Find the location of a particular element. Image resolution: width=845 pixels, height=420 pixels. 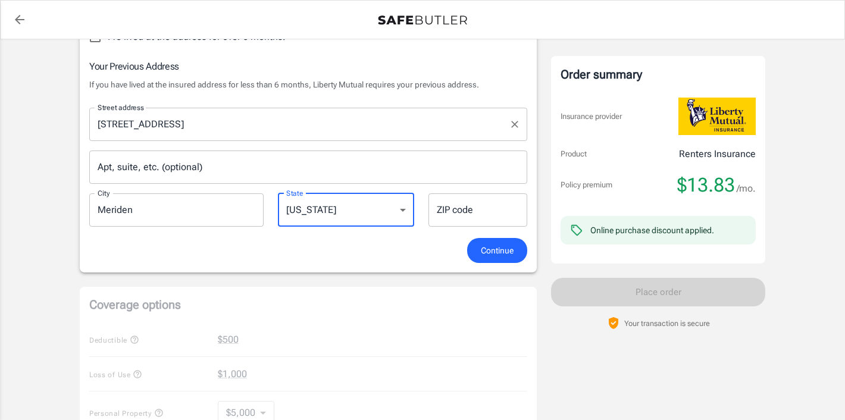

p: Your transaction is secure is located at coordinates (667, 323).